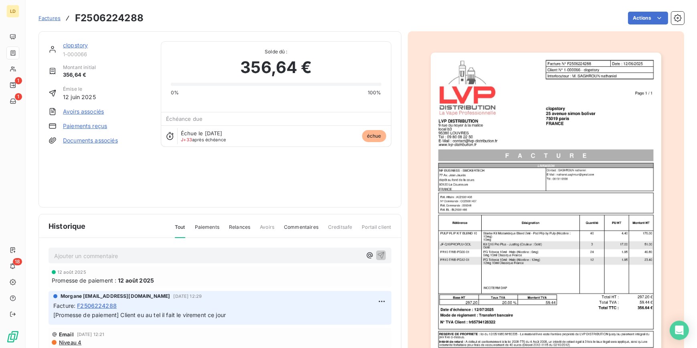  I want to click on h3: F2506224288, so click(109, 18).